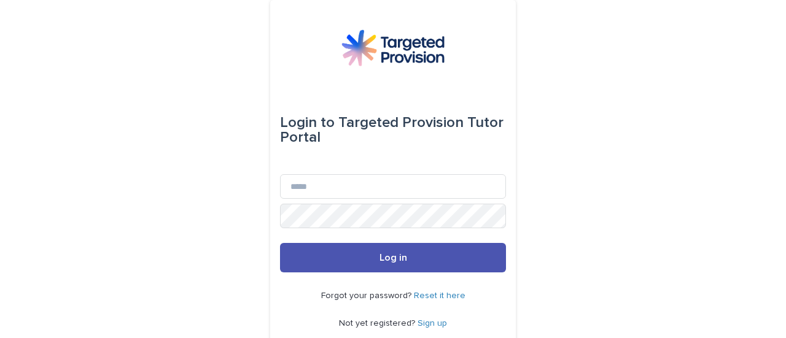 The height and width of the screenshot is (338, 786). Describe the element at coordinates (439, 296) in the screenshot. I see `a: Reset it here` at that location.